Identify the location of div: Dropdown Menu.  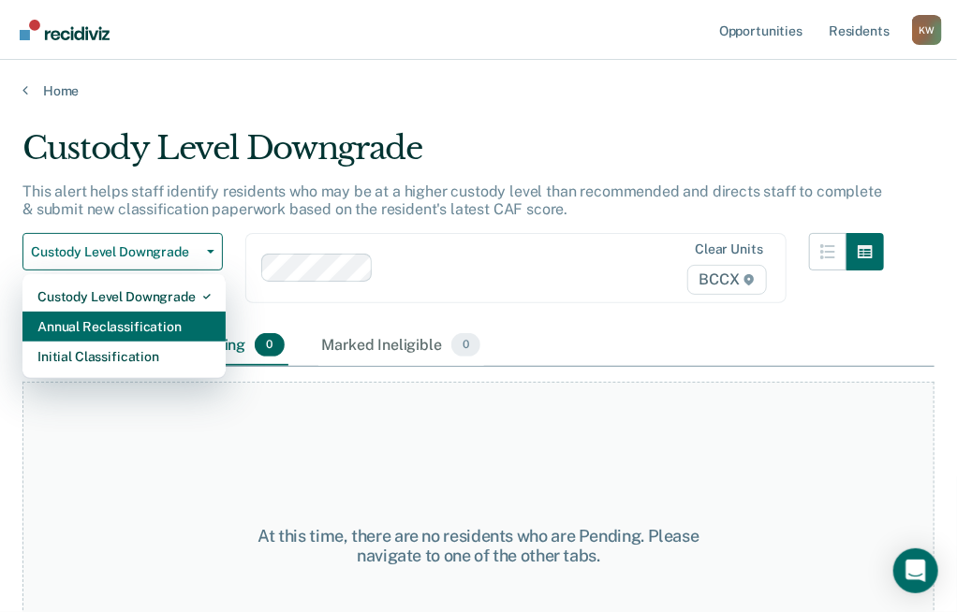
(124, 327).